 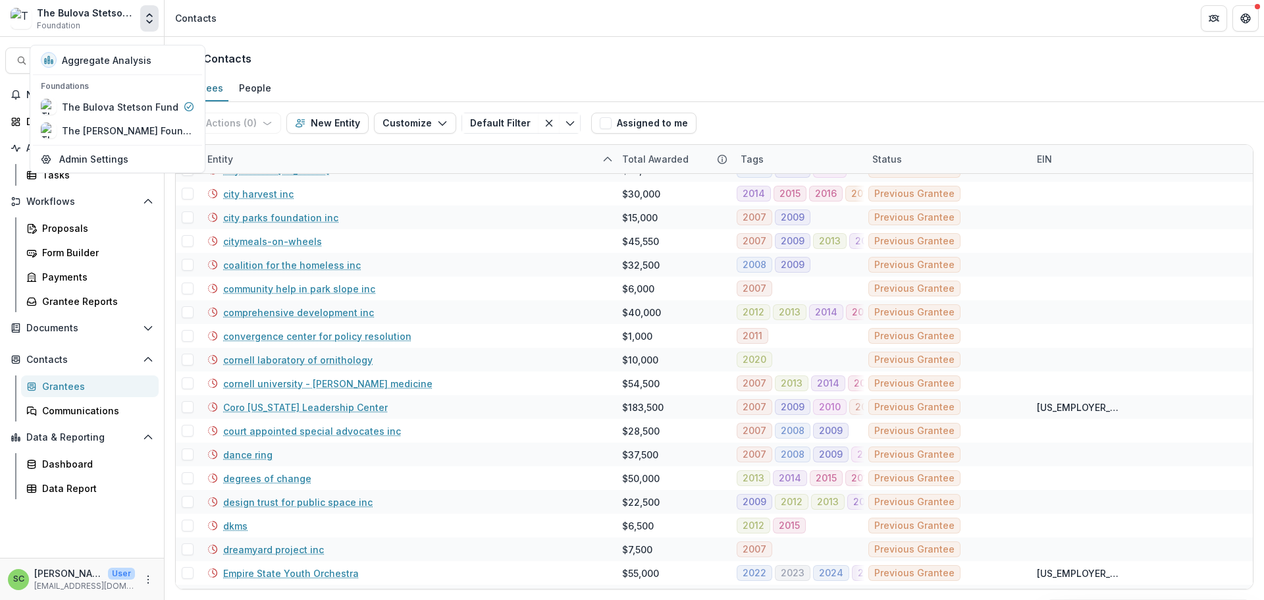 What do you see at coordinates (754, 573) in the screenshot?
I see `span: 2022` at bounding box center [754, 573].